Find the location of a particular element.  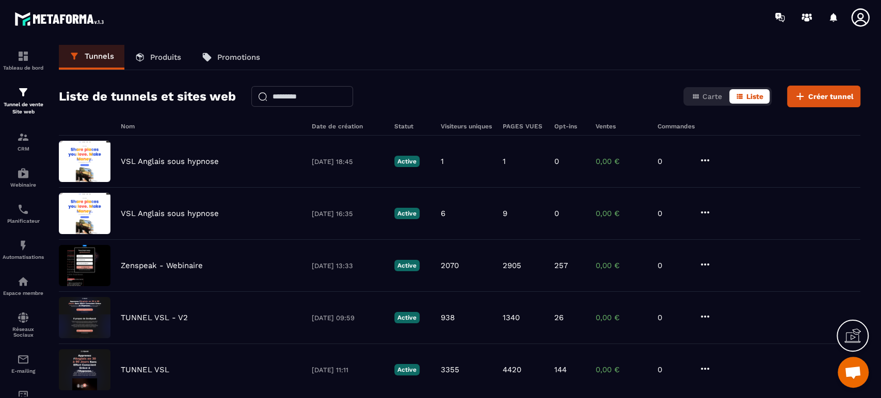

a: Tunnels is located at coordinates (91, 57).